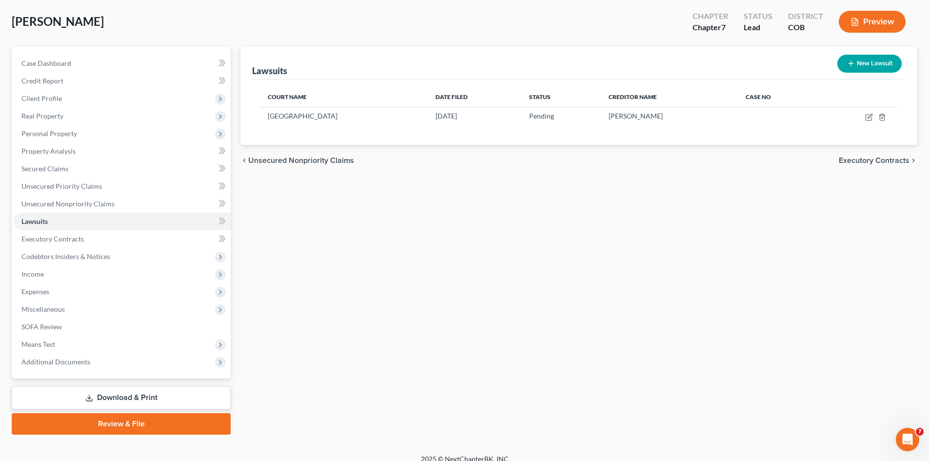  What do you see at coordinates (540, 97) in the screenshot?
I see `span: Status` at bounding box center [540, 97].